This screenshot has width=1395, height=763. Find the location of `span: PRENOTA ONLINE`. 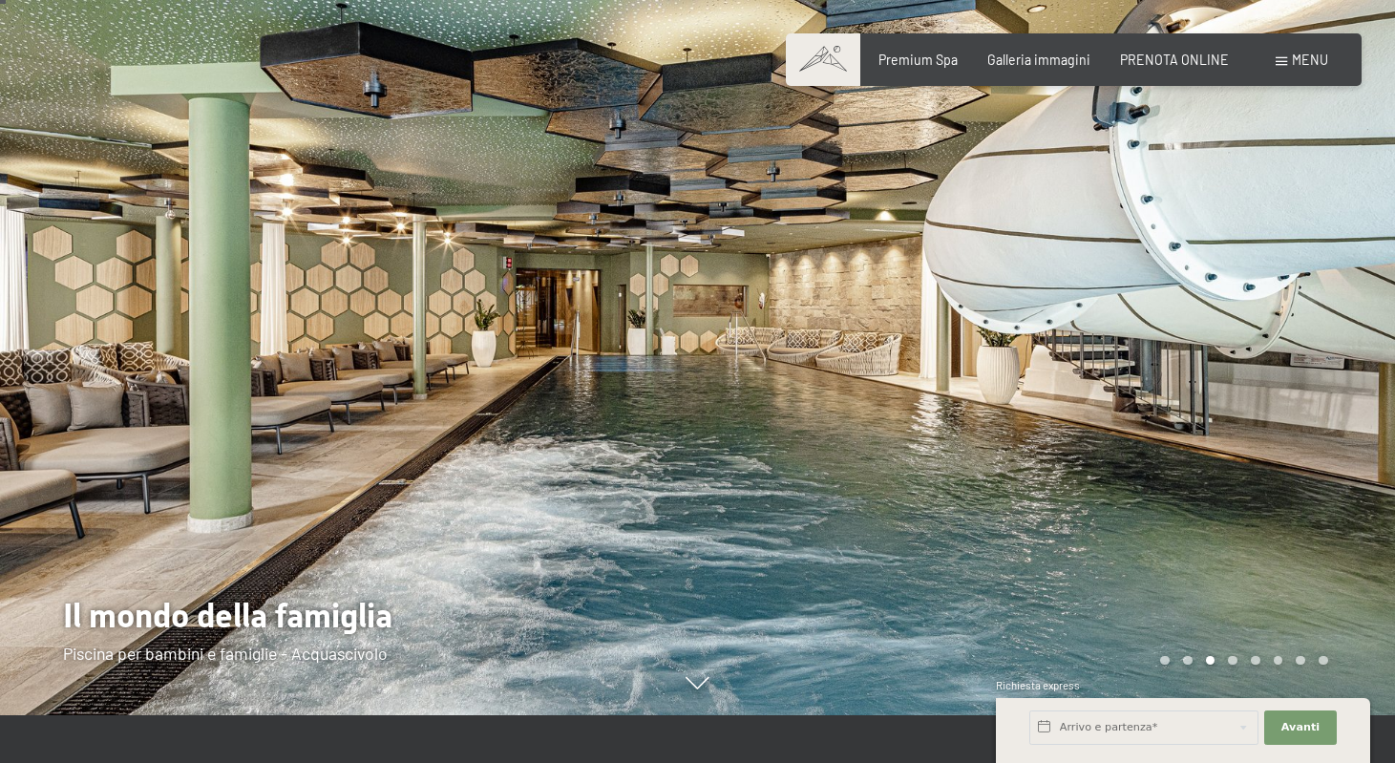

span: PRENOTA ONLINE is located at coordinates (1175, 59).